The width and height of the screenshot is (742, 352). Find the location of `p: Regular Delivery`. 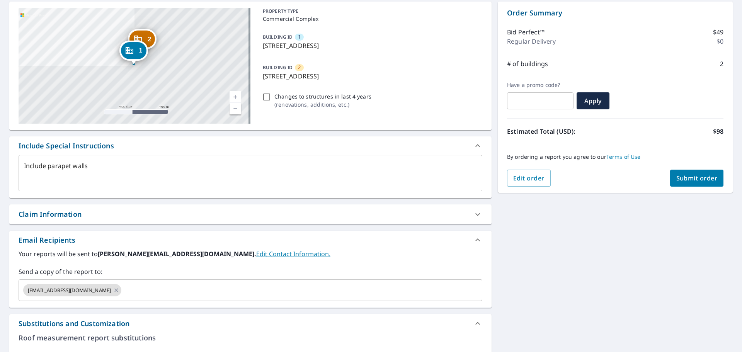

p: Regular Delivery is located at coordinates (532, 41).